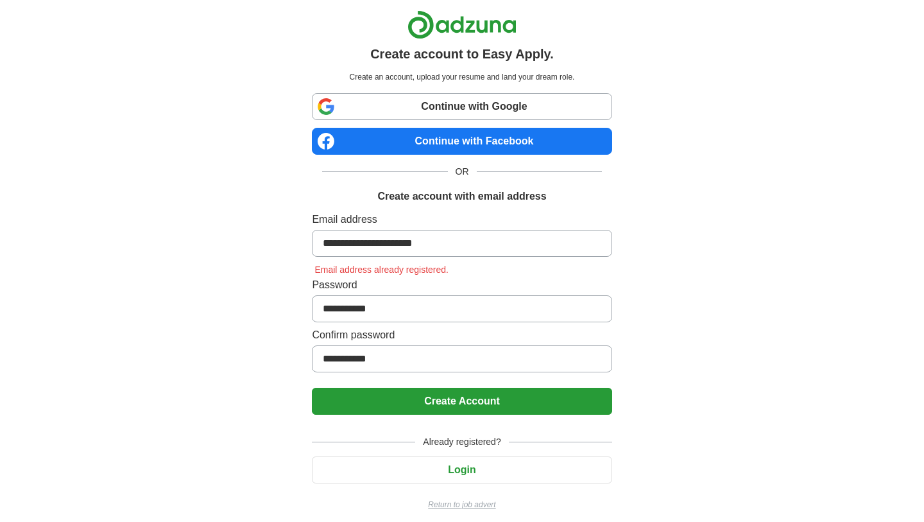 The height and width of the screenshot is (522, 924). Describe the element at coordinates (462, 24) in the screenshot. I see `img: Adzuna logo` at that location.